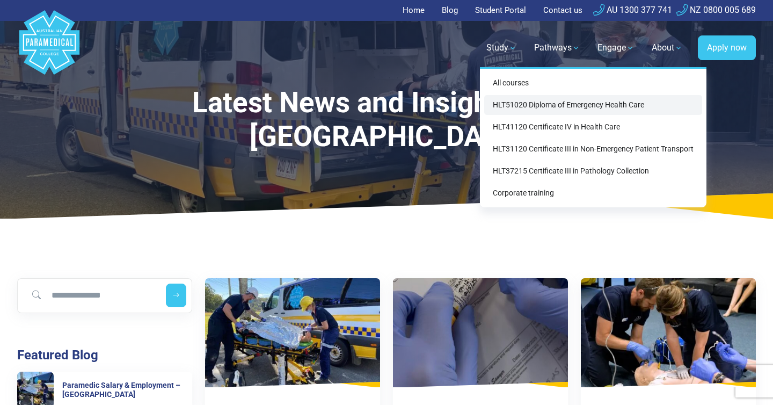 This screenshot has width=773, height=405. I want to click on a: Australian Paramedical College, so click(49, 48).